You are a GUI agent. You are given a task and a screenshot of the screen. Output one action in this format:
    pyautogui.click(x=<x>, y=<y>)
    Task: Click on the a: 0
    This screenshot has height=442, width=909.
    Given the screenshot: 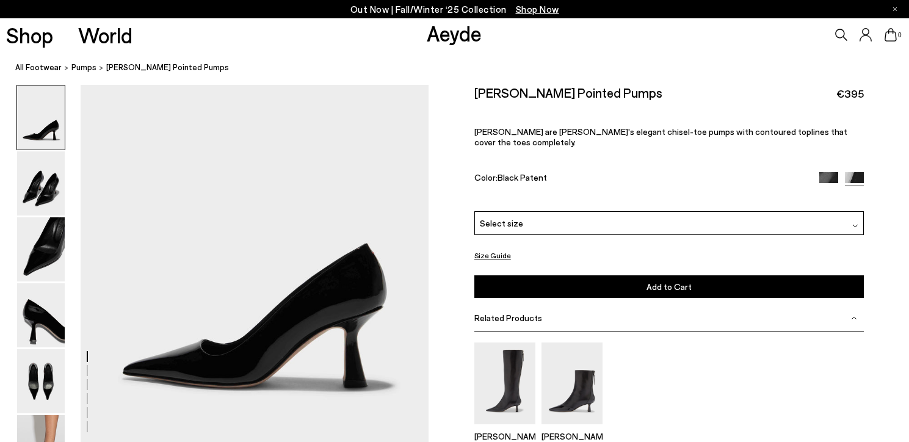 What is the action you would take?
    pyautogui.click(x=890, y=35)
    